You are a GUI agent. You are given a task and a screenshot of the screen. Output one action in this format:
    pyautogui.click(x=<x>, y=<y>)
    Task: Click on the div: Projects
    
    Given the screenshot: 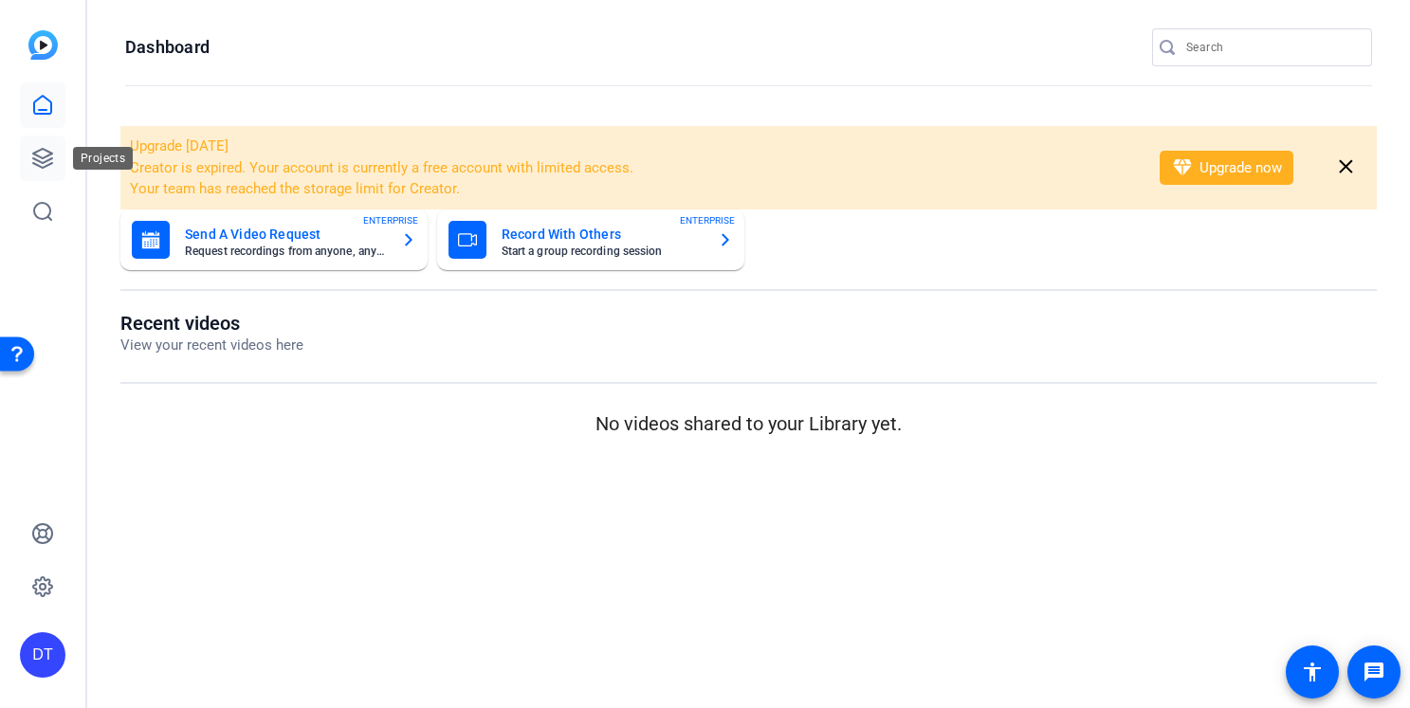 What is the action you would take?
    pyautogui.click(x=102, y=158)
    